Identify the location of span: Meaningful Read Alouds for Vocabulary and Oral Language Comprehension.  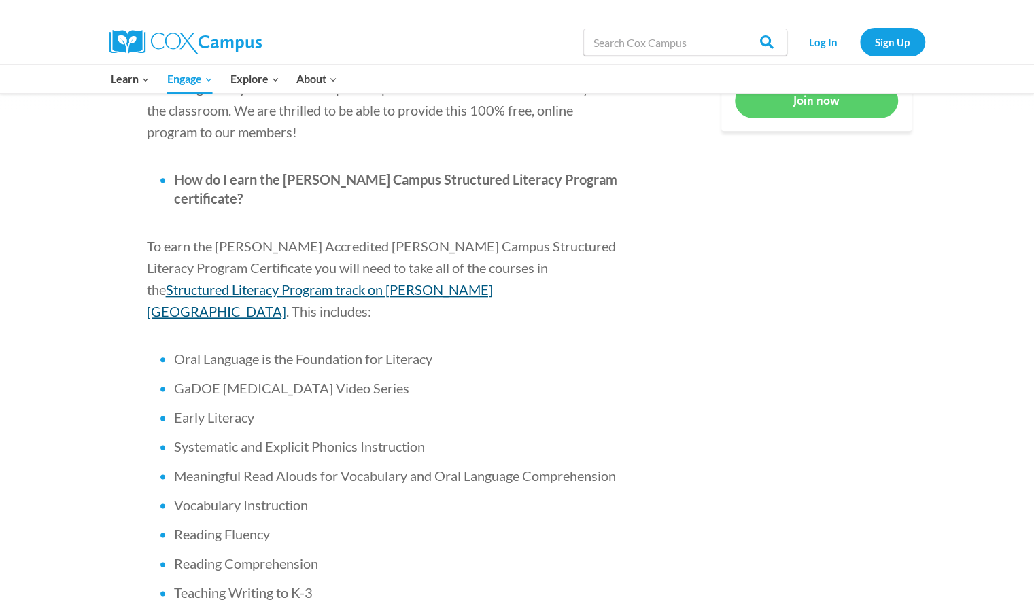
(395, 476).